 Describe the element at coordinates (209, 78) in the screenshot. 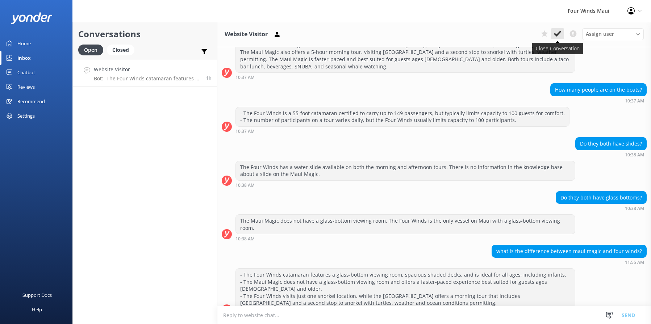

I see `span: Oct 02 2025 11:55am (UTC -10:00) Pacific/Honolulu` at that location.